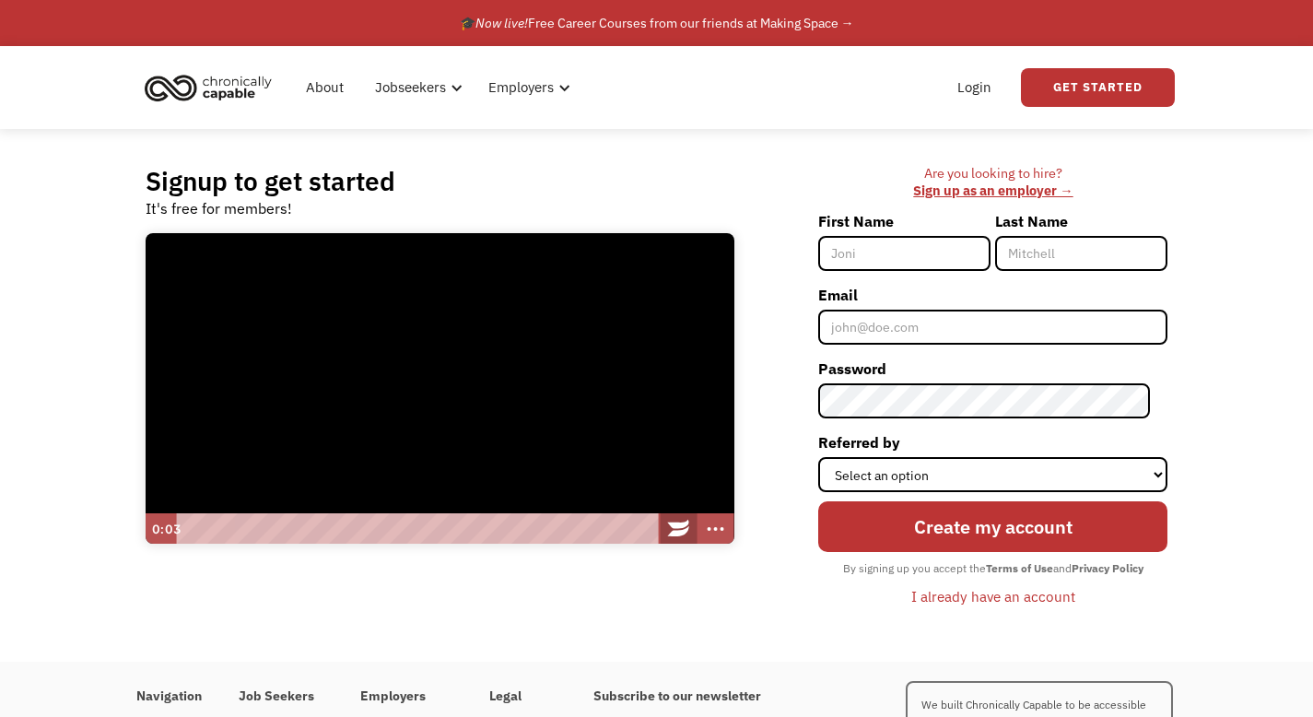  Describe the element at coordinates (1097, 88) in the screenshot. I see `a: Get Started` at that location.